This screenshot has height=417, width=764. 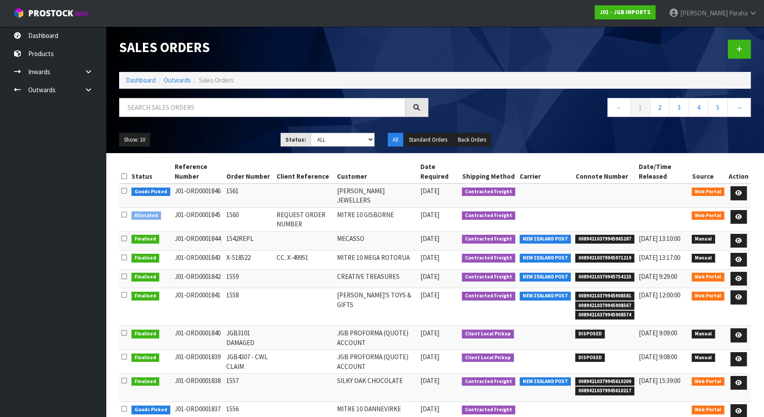 I want to click on img: cube-alt.png, so click(x=19, y=13).